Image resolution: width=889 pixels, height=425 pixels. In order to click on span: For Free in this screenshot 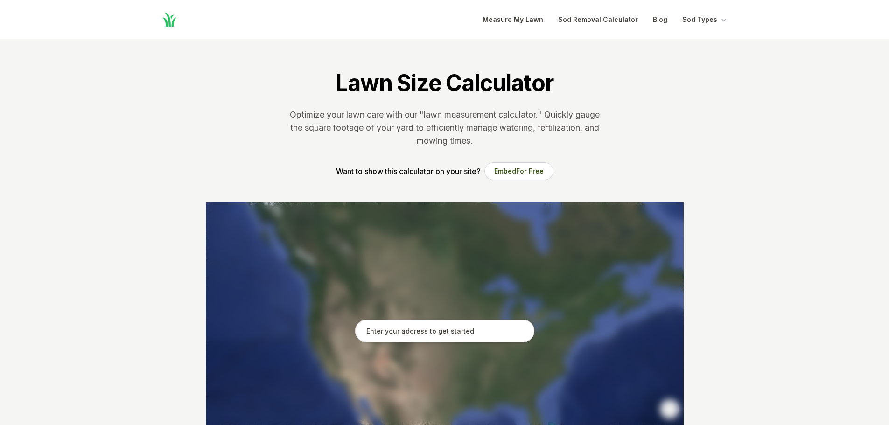, I will do `click(530, 171)`.